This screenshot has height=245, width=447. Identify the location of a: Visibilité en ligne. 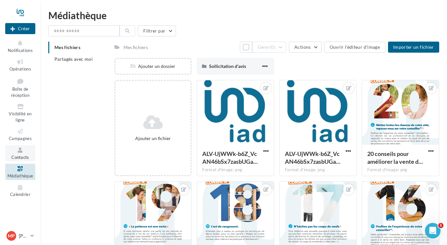
(20, 113).